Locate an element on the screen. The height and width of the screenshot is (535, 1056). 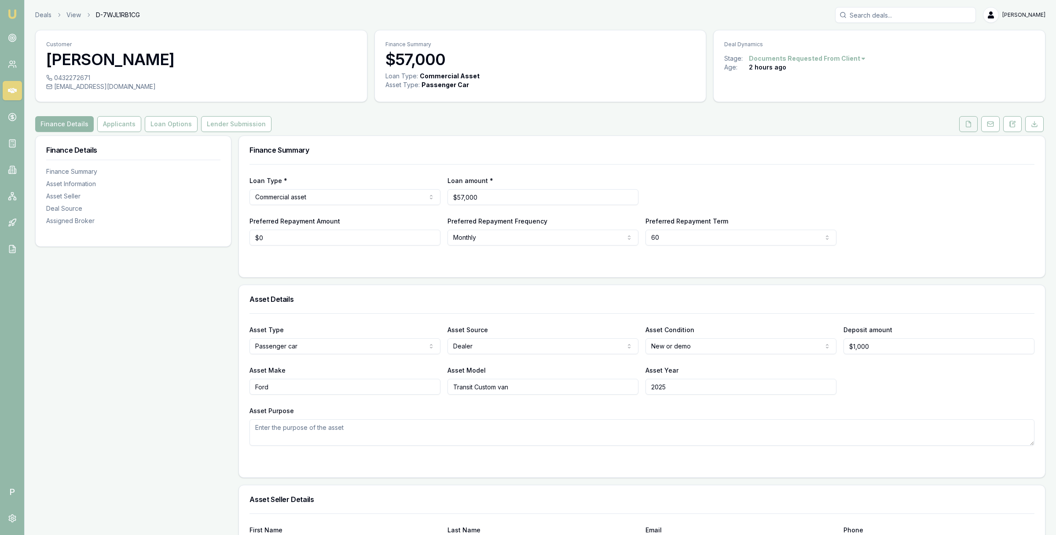
a: View is located at coordinates (73, 15).